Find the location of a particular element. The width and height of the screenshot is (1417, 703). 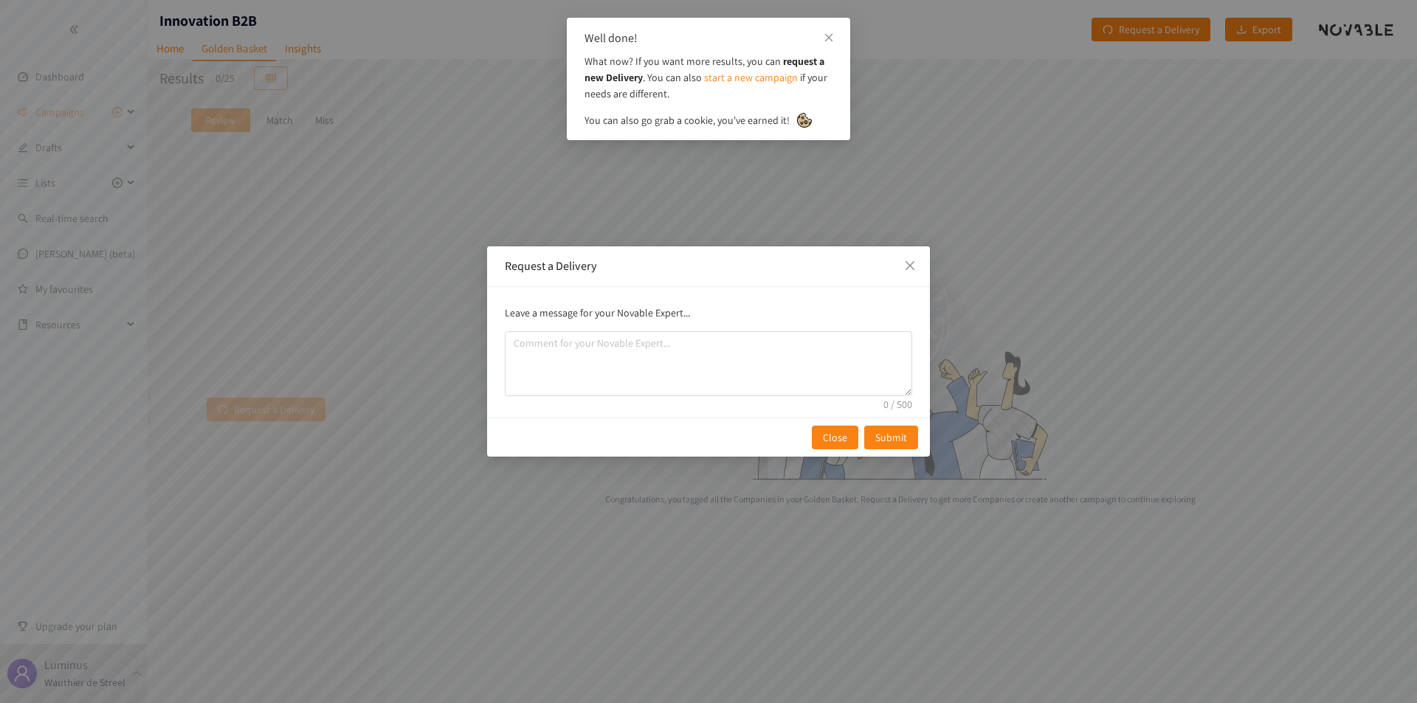

span: You can also go grab a cookie, you've earned it! is located at coordinates (687, 120).